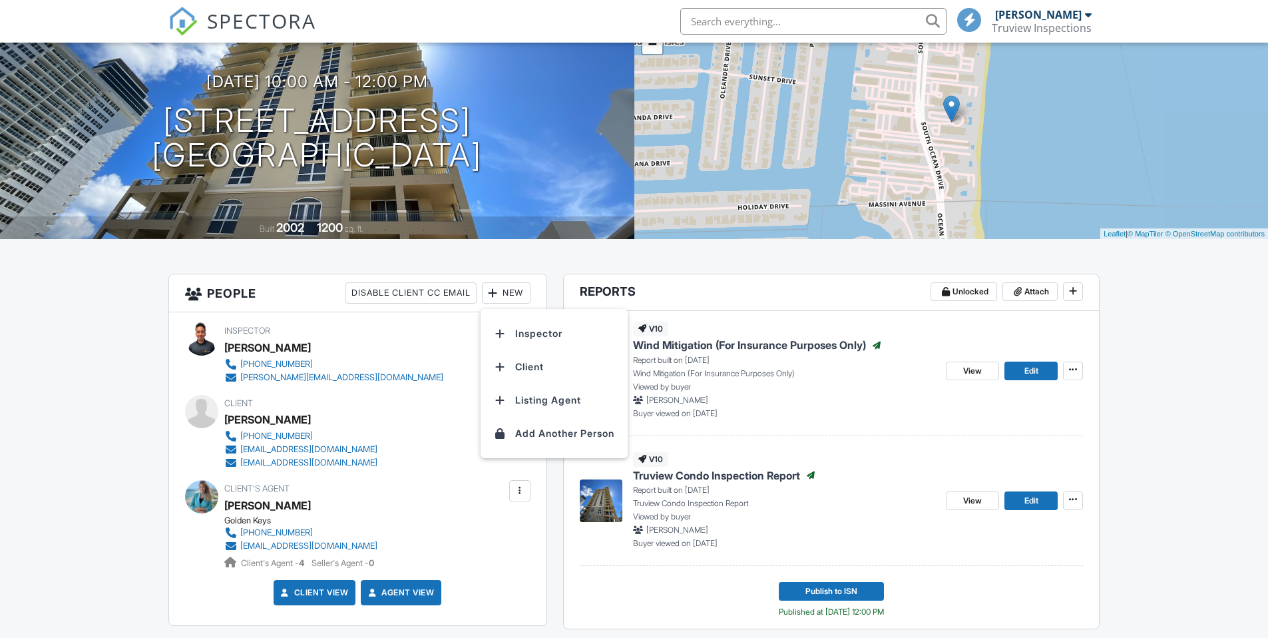 Image resolution: width=1268 pixels, height=638 pixels. Describe the element at coordinates (1146, 234) in the screenshot. I see `a: © MapTiler` at that location.